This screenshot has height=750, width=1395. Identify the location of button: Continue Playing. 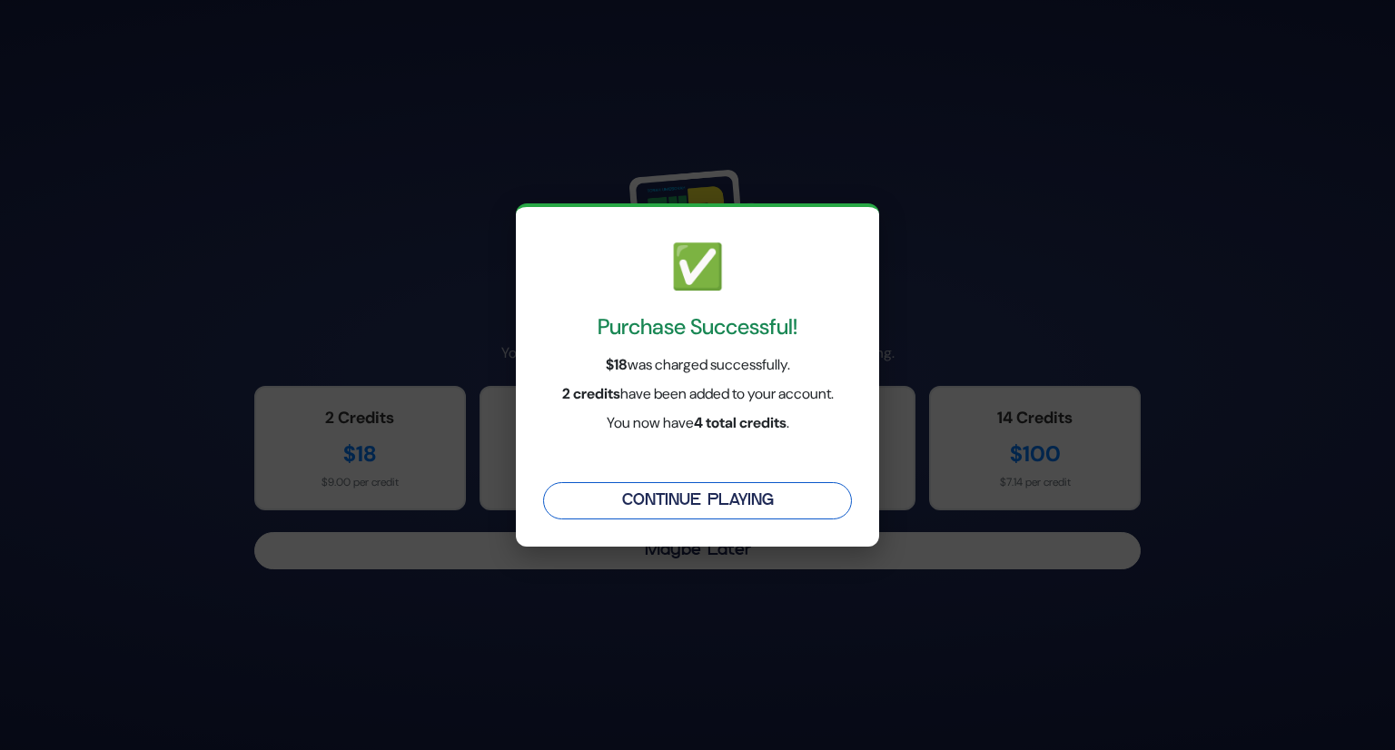
(698, 501).